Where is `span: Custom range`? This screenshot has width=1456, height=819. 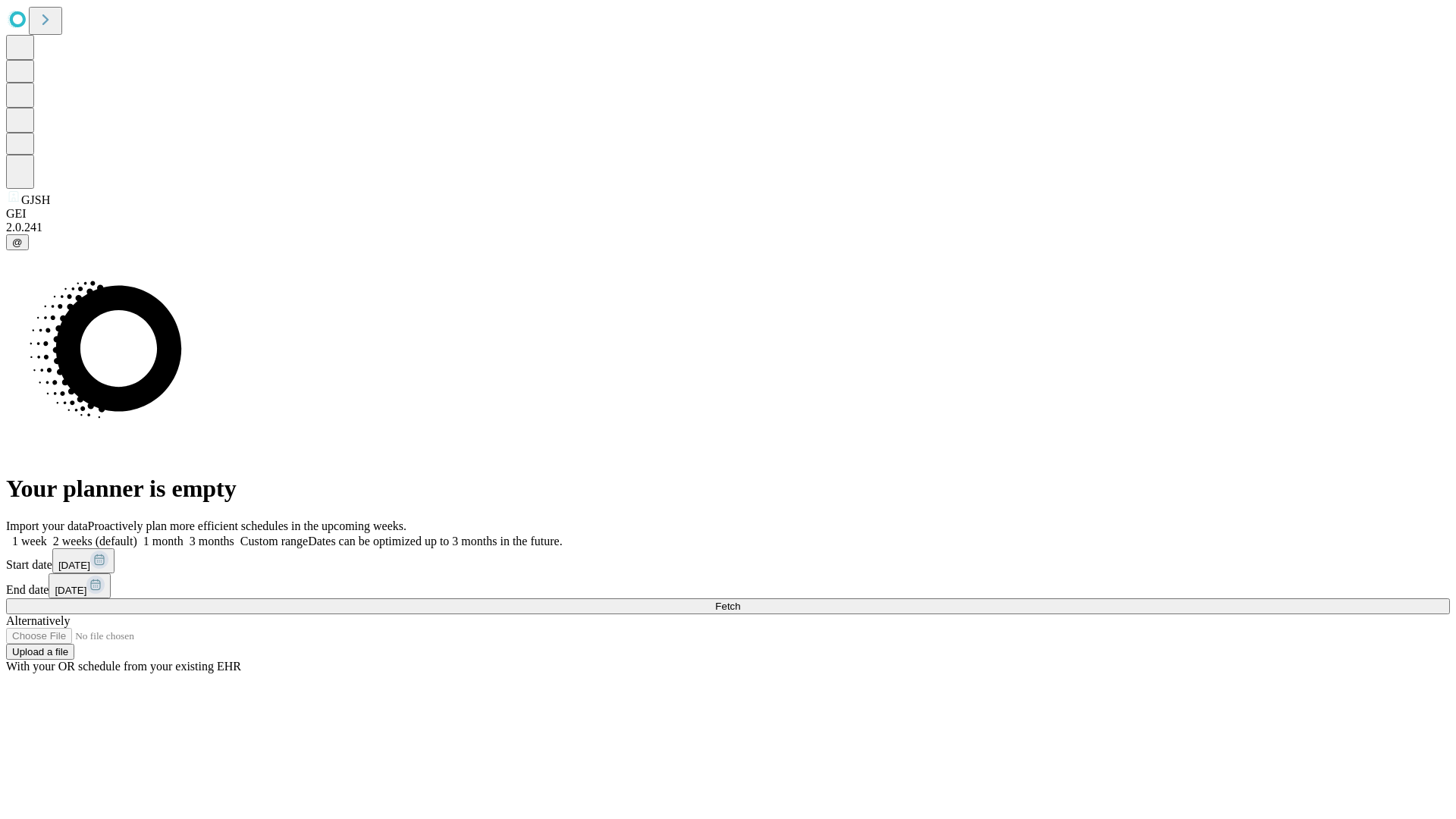
span: Custom range is located at coordinates (274, 541).